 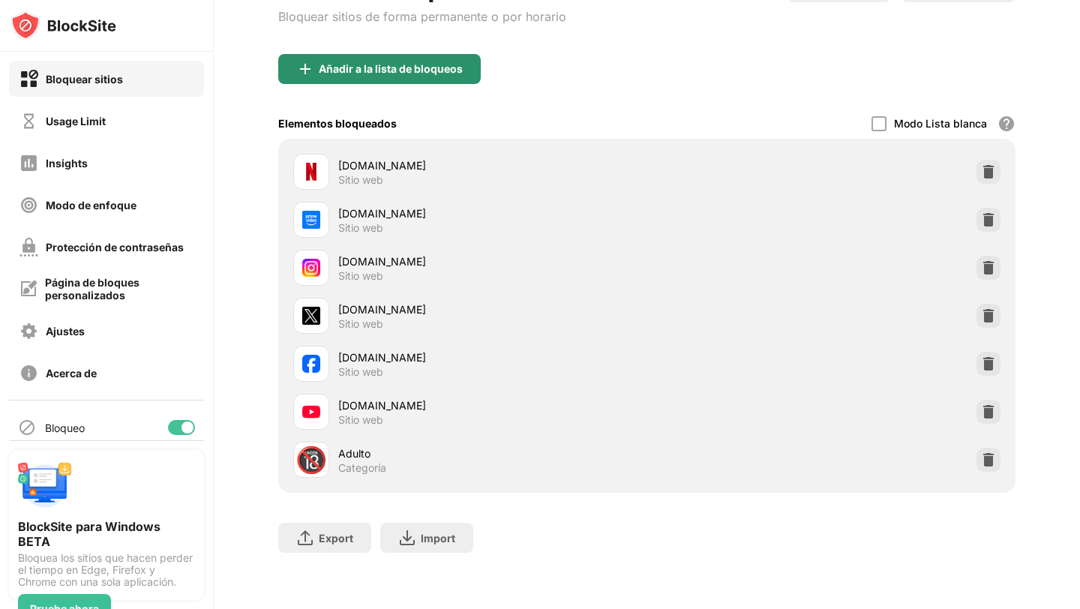 I want to click on img: customize-block-page-off.svg, so click(x=29, y=289).